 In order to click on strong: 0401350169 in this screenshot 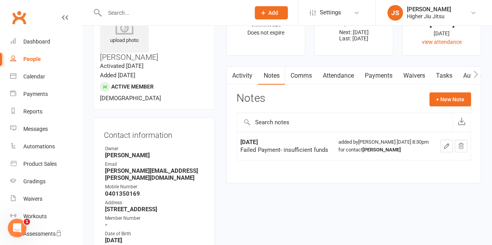, I will do `click(154, 194)`.